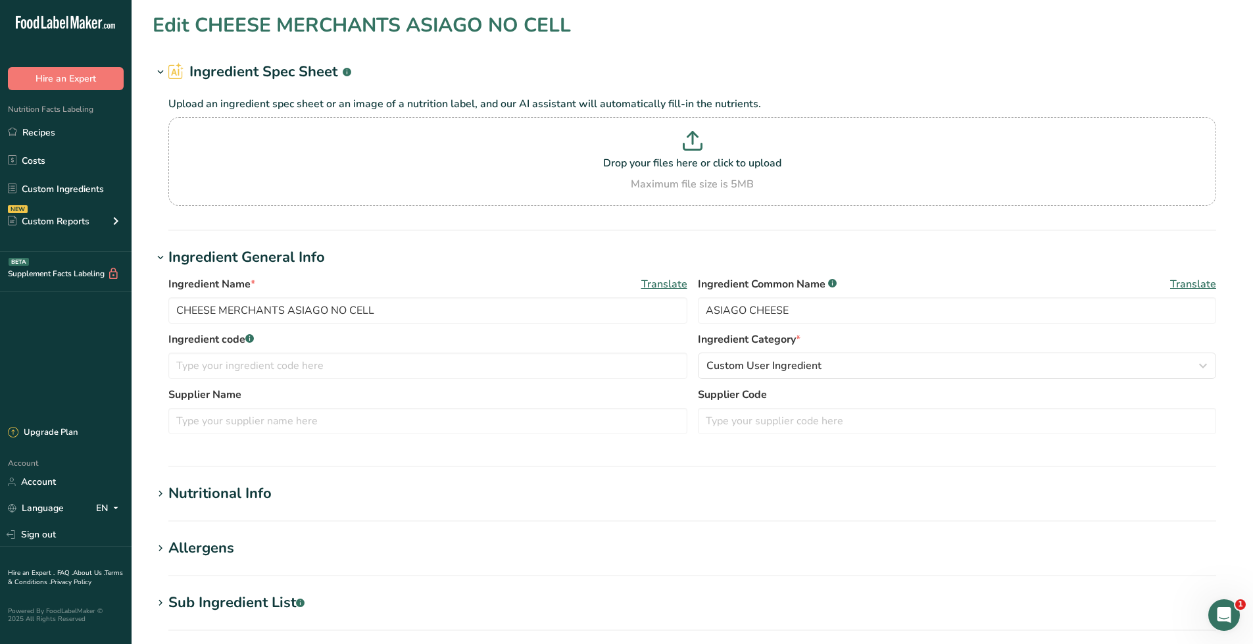 This screenshot has height=644, width=1253. I want to click on div: Upgrade Plan, so click(43, 433).